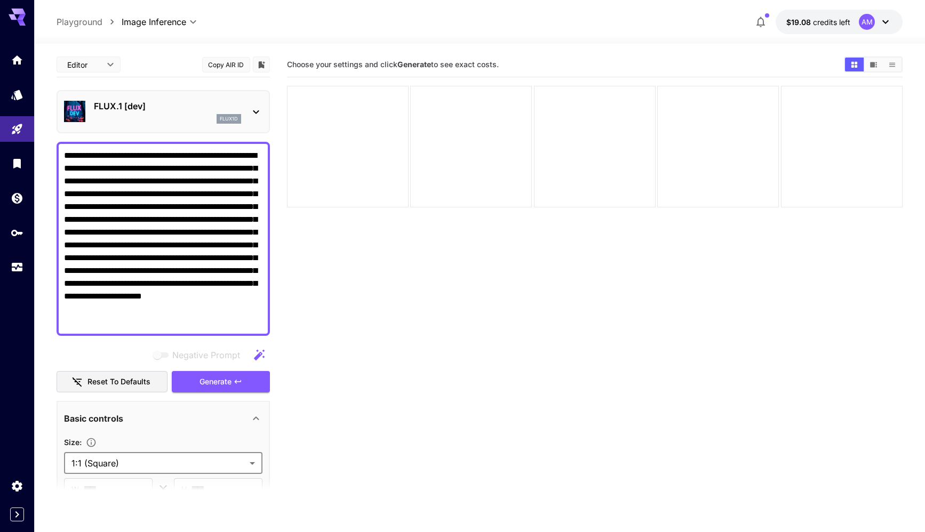 The height and width of the screenshot is (532, 925). What do you see at coordinates (17, 233) in the screenshot?
I see `div: API Keys` at bounding box center [17, 233].